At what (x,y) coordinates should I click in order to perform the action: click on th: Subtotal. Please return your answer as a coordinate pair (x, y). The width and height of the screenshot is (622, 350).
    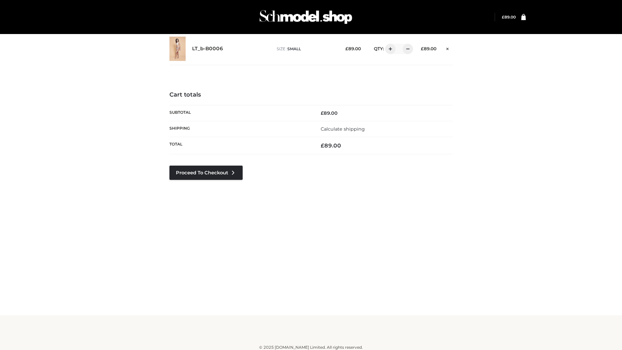
    Looking at the image, I should click on (240, 113).